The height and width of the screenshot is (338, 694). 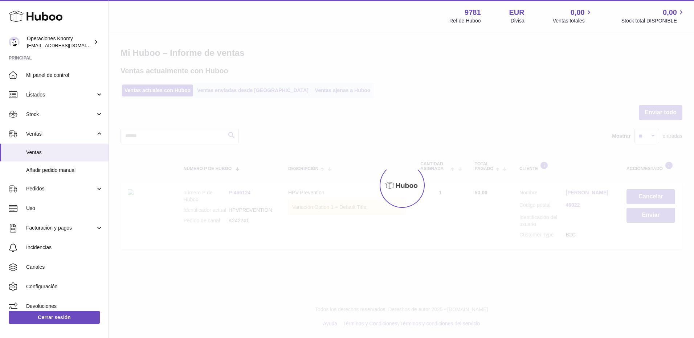 What do you see at coordinates (465, 21) in the screenshot?
I see `div: Ref de Huboo` at bounding box center [465, 21].